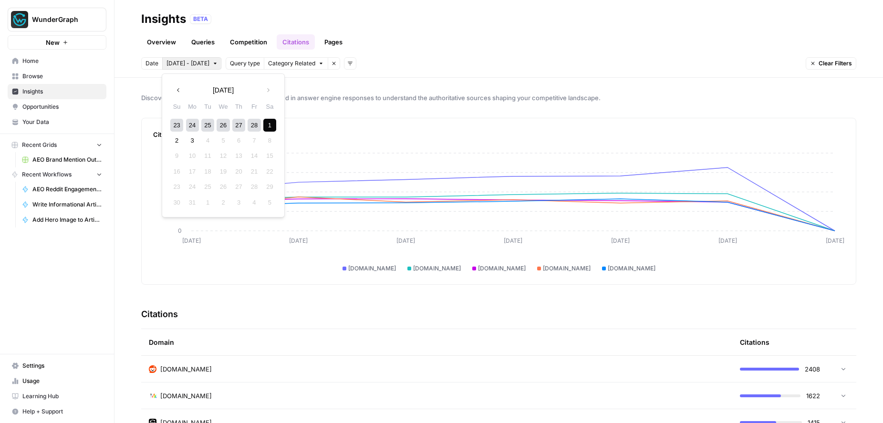  What do you see at coordinates (223, 187) in the screenshot?
I see `div: Not available Wednesday, March 26th, 2025` at bounding box center [223, 187].